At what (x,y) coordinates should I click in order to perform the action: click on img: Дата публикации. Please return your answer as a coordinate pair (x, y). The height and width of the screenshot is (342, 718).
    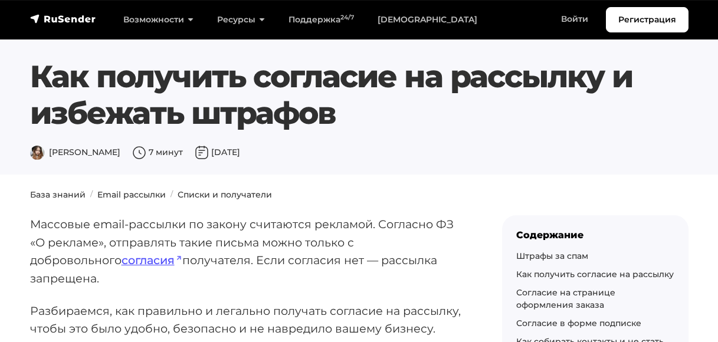
    Looking at the image, I should click on (202, 153).